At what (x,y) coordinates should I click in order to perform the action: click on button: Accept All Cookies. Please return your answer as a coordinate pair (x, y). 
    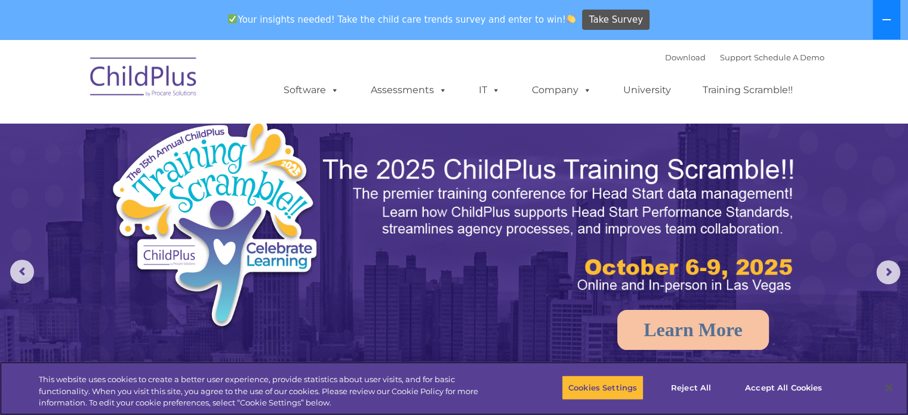
    Looking at the image, I should click on (783, 387).